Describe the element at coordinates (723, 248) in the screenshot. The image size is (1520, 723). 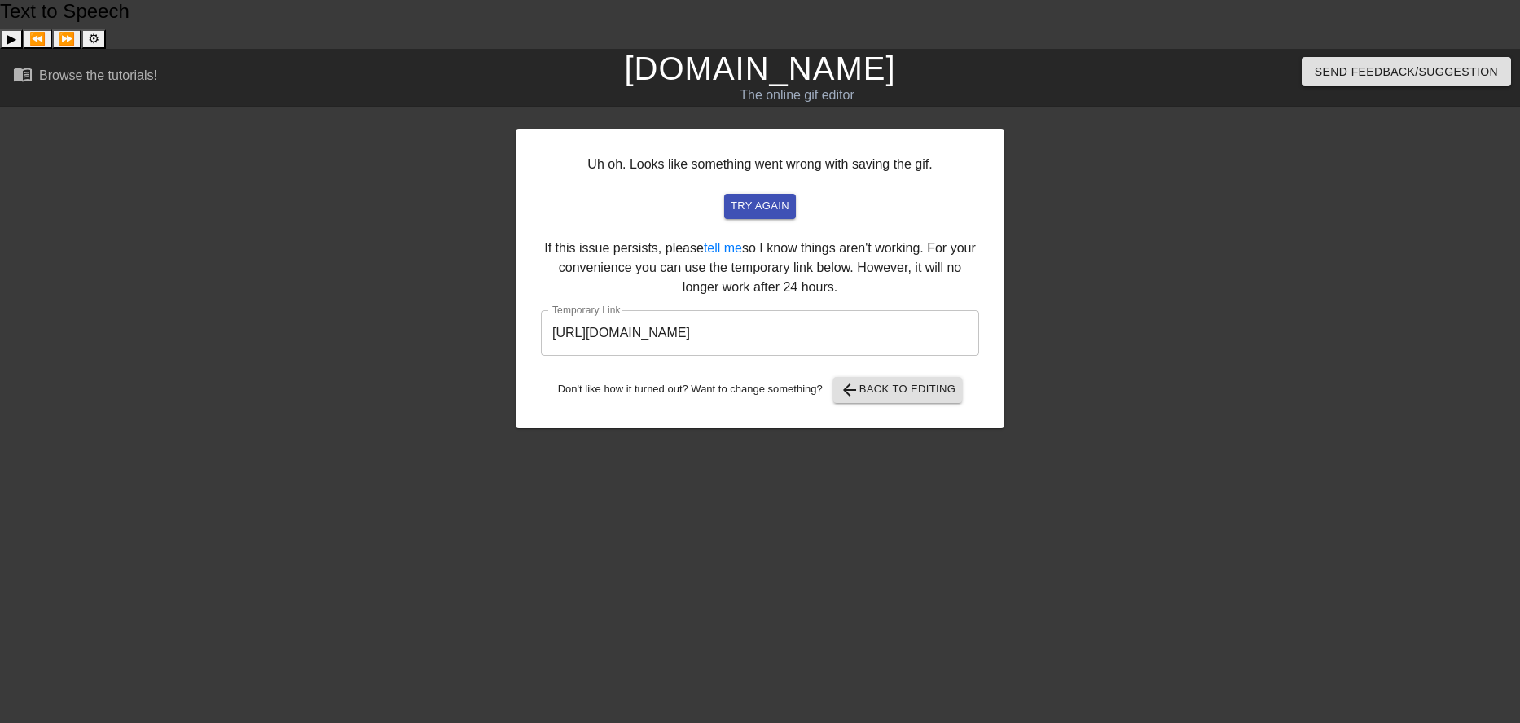
I see `a: tell me` at that location.